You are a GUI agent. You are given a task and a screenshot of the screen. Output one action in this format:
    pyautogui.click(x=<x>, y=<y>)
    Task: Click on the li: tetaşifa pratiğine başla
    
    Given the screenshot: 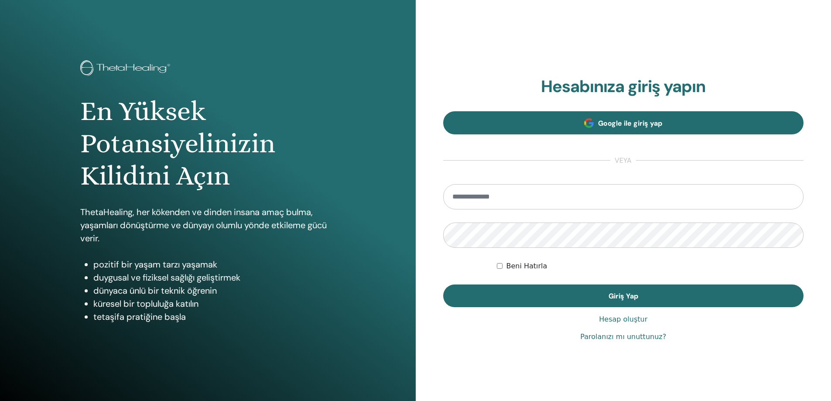 What is the action you would take?
    pyautogui.click(x=214, y=317)
    